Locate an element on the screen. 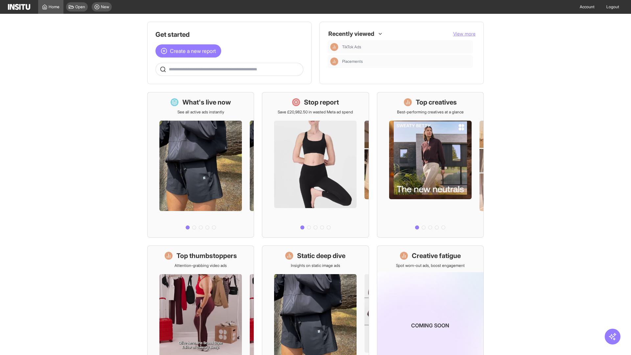  h1: Top creatives is located at coordinates (436, 102).